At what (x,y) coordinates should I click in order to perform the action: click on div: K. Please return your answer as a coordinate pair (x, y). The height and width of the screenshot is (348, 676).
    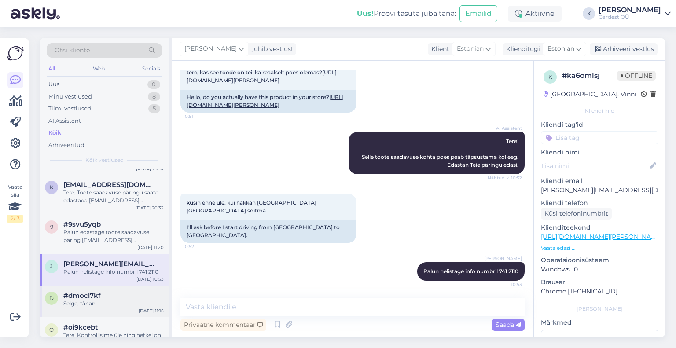
    Looking at the image, I should click on (589, 14).